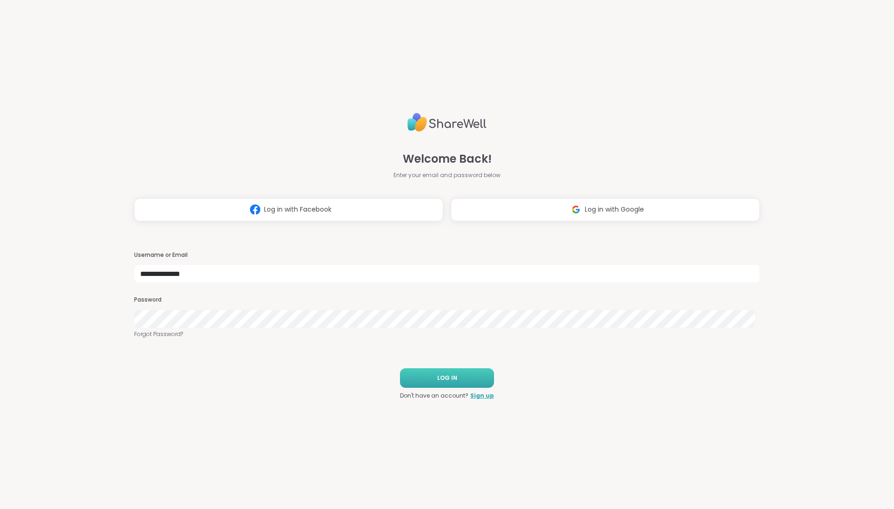 This screenshot has height=509, width=894. Describe the element at coordinates (434, 395) in the screenshot. I see `span: Don't have an account?` at that location.